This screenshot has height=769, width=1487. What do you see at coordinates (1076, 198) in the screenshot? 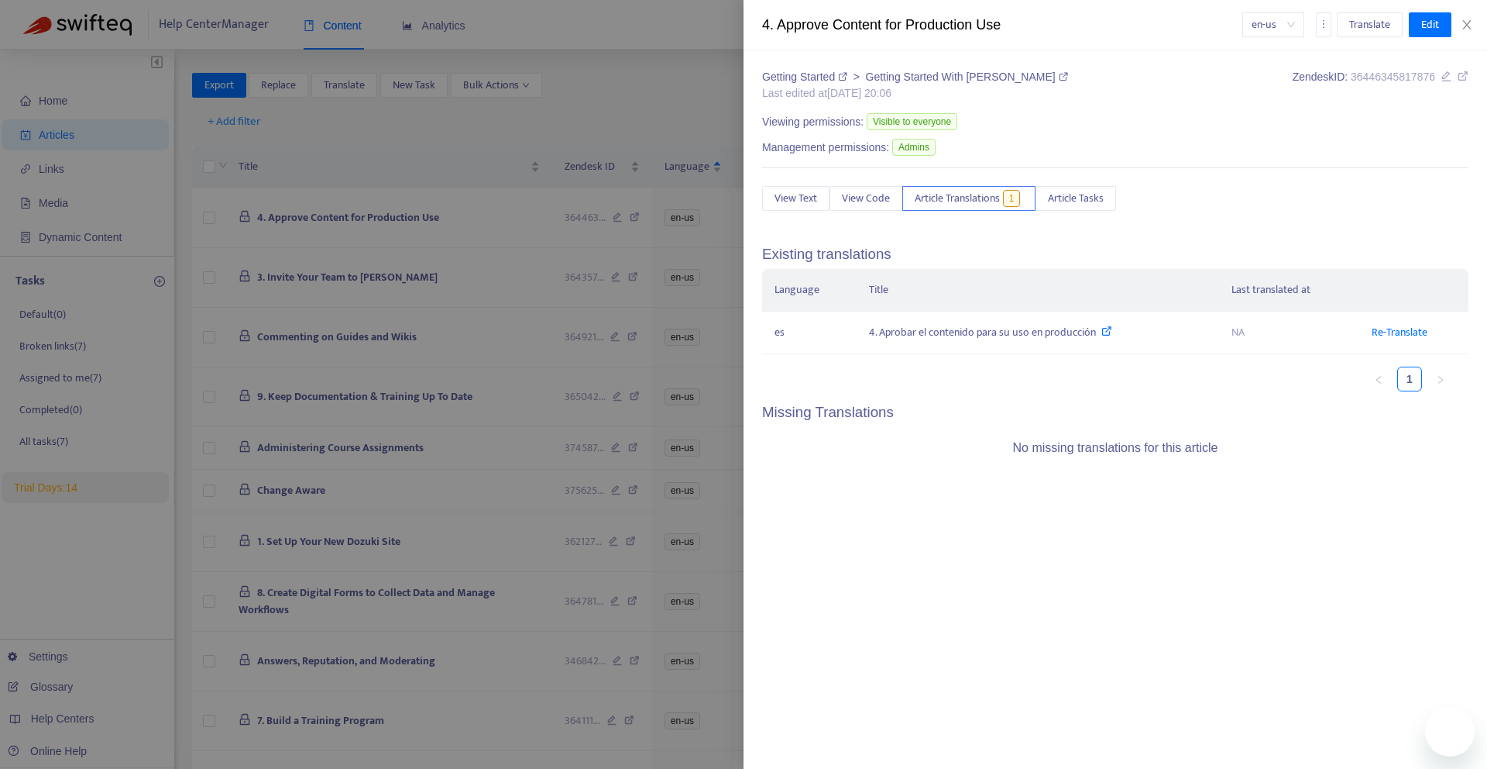
I see `button: Article Tasks` at bounding box center [1076, 198].